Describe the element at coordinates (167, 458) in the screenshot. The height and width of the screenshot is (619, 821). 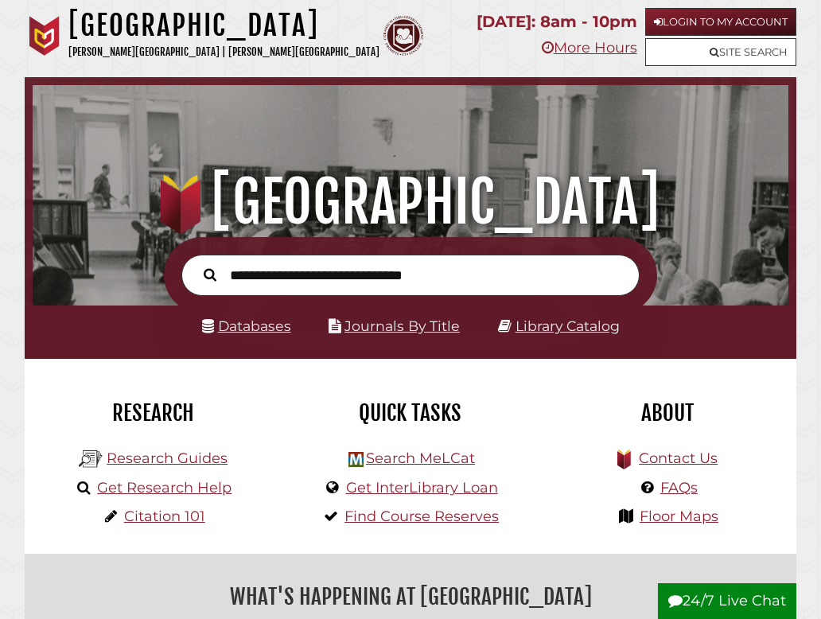
I see `a: Research Guides` at that location.